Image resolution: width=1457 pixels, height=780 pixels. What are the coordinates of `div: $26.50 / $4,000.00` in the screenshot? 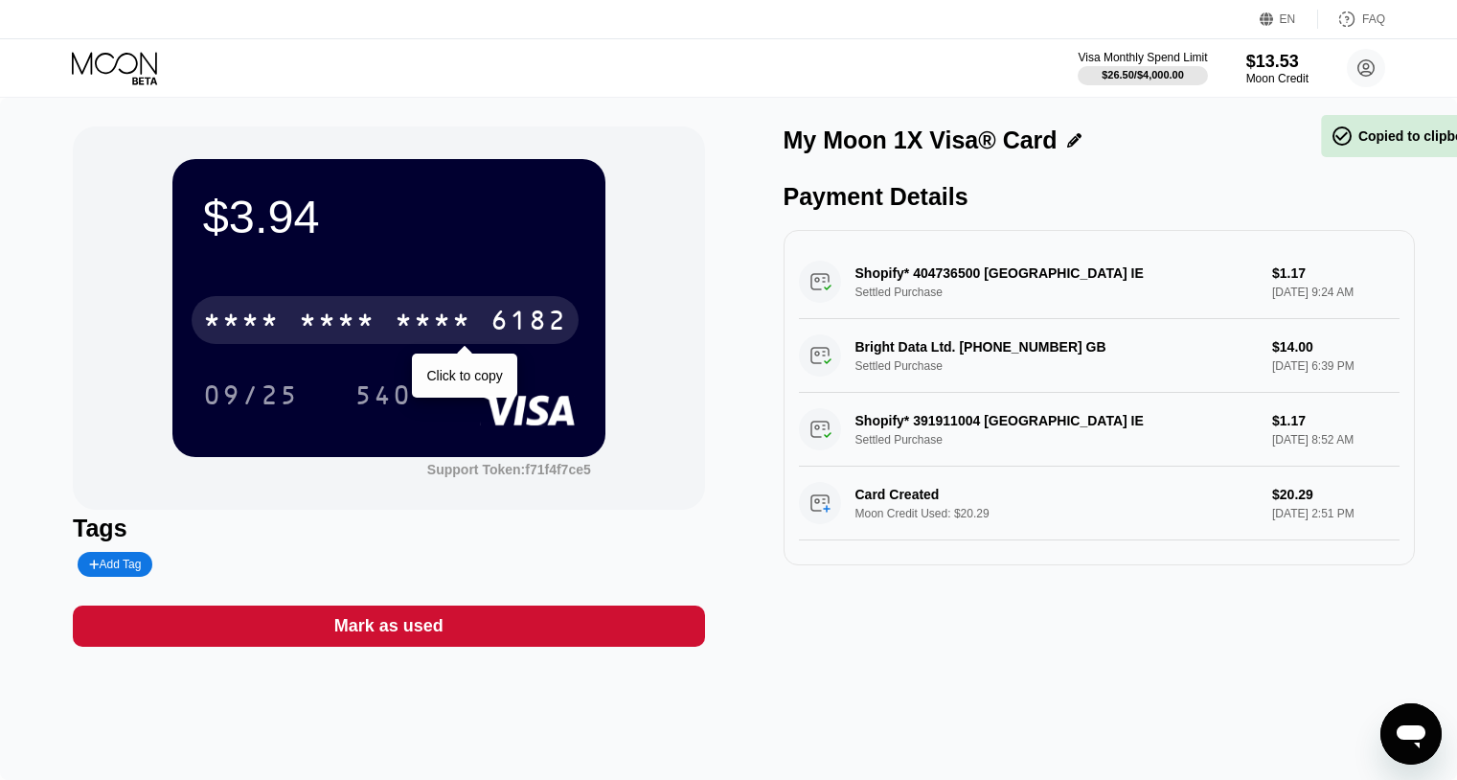 It's located at (1143, 75).